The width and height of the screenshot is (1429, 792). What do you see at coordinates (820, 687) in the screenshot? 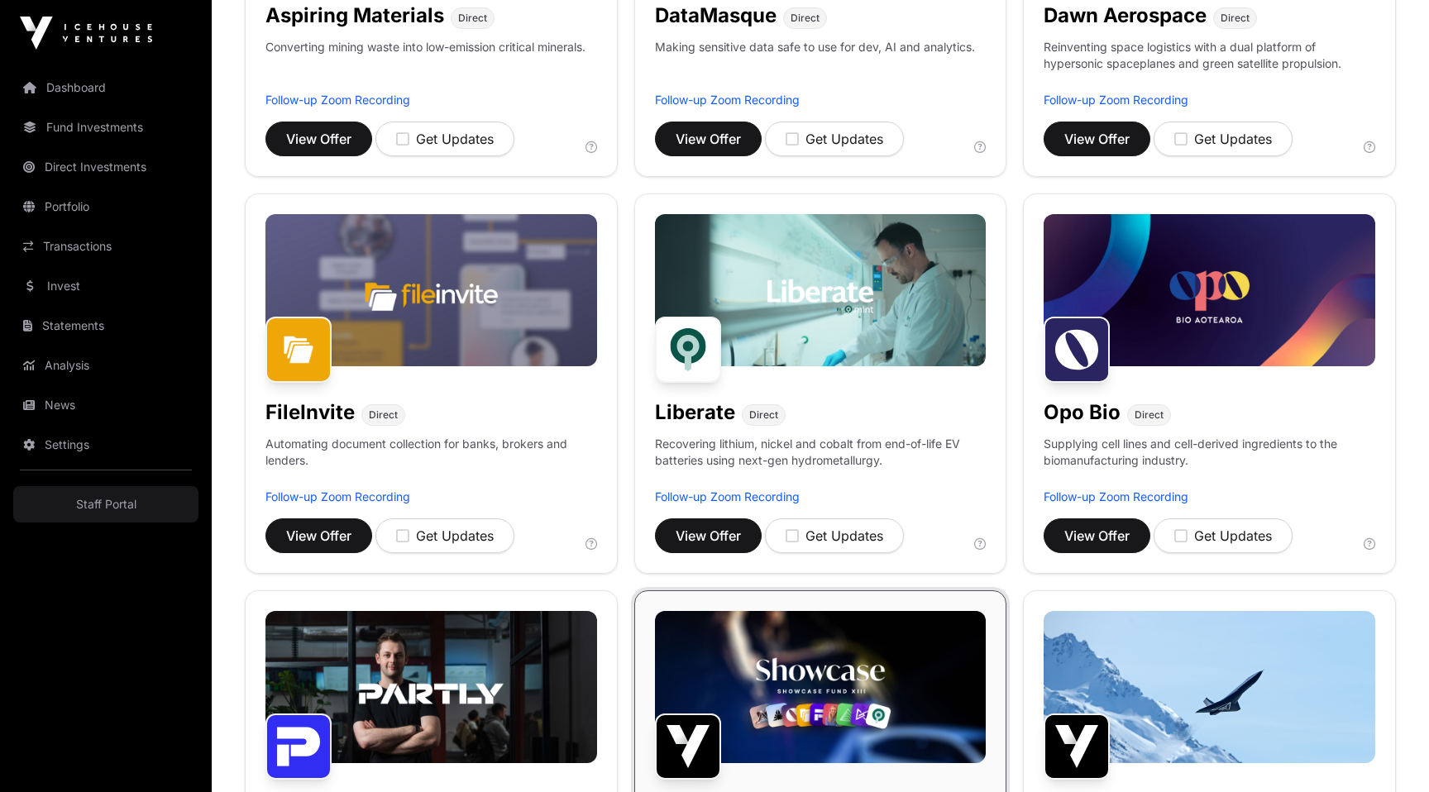
I see `img: Showcase-Fund-Banner-1.jpg` at bounding box center [820, 687].